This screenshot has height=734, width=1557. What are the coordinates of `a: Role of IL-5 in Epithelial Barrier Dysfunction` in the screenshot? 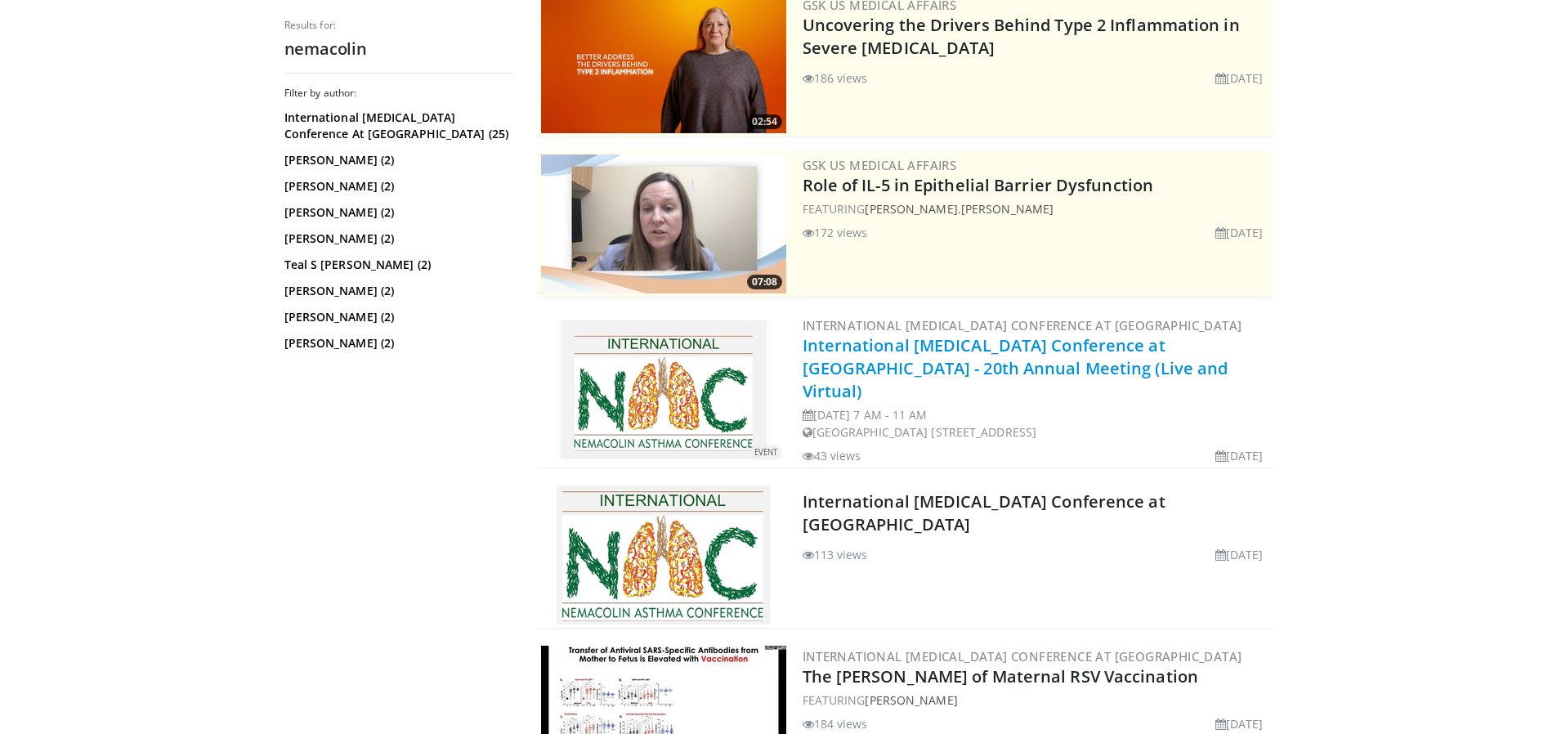 It's located at (978, 185).